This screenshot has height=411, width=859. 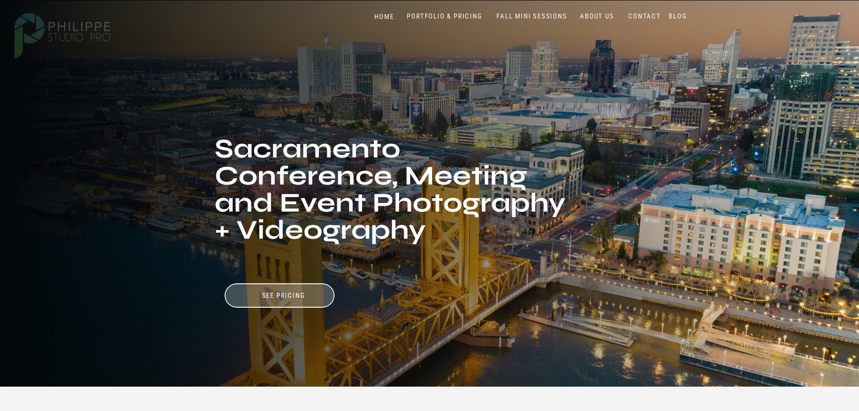 I want to click on a: FALL MINI SESSIONS, so click(x=532, y=16).